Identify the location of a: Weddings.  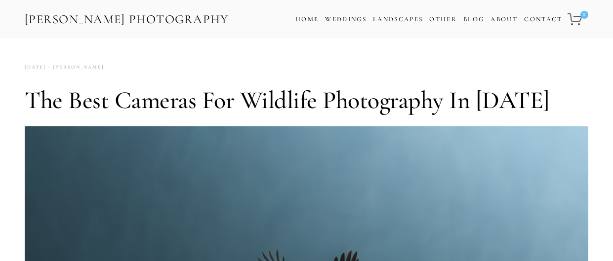
(346, 19).